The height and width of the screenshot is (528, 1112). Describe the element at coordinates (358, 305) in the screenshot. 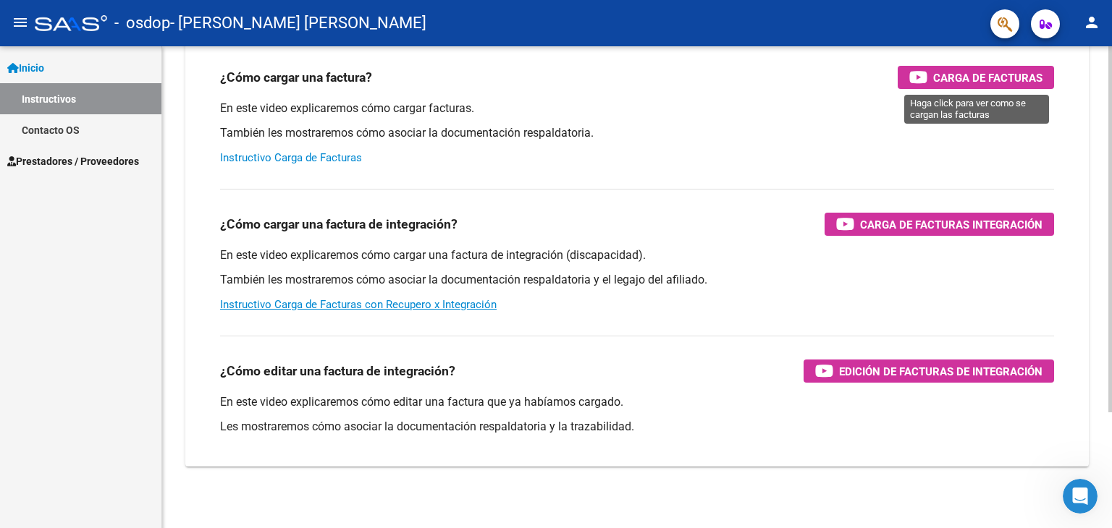

I see `a: Instructivo Carga de Facturas con Recupero x Integración` at that location.